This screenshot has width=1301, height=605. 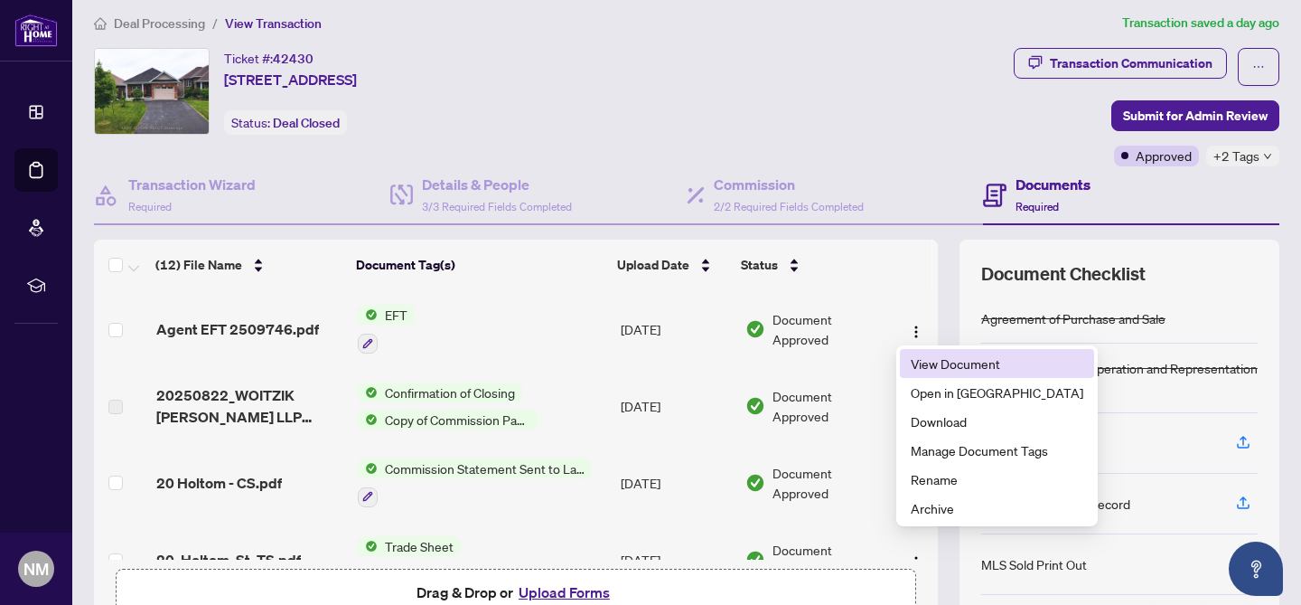 What do you see at coordinates (396, 315) in the screenshot?
I see `span: EFT` at bounding box center [396, 315].